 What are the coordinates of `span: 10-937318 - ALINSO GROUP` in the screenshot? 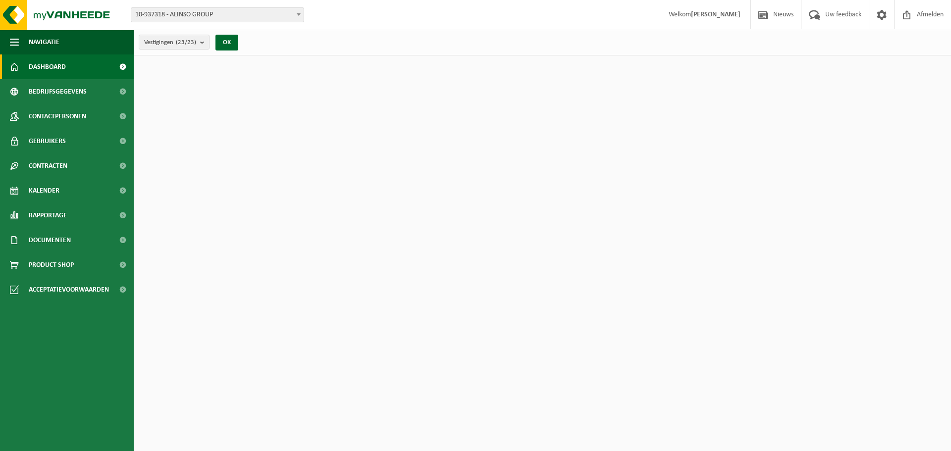 It's located at (218, 15).